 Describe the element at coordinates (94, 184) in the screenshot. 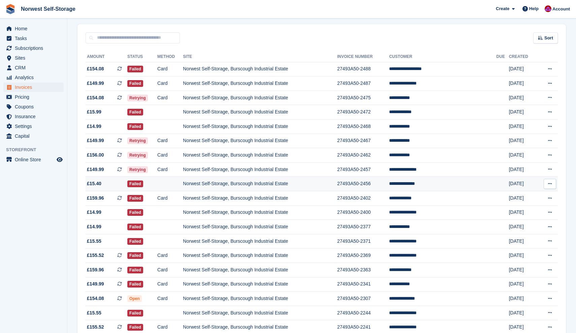

I see `span: £15.40` at that location.